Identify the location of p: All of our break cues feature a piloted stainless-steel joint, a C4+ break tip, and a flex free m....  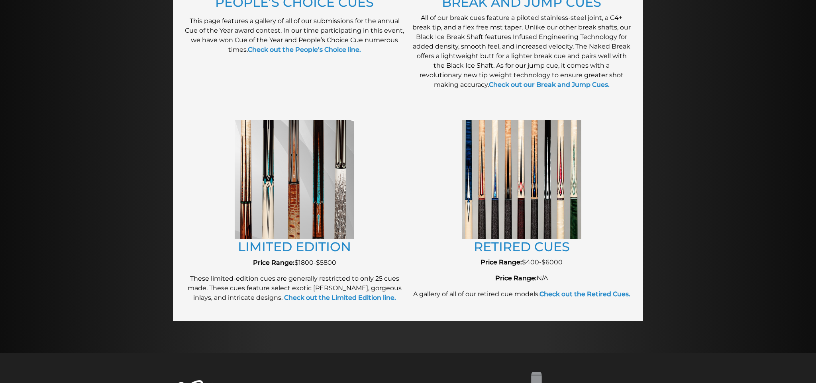
(522, 51).